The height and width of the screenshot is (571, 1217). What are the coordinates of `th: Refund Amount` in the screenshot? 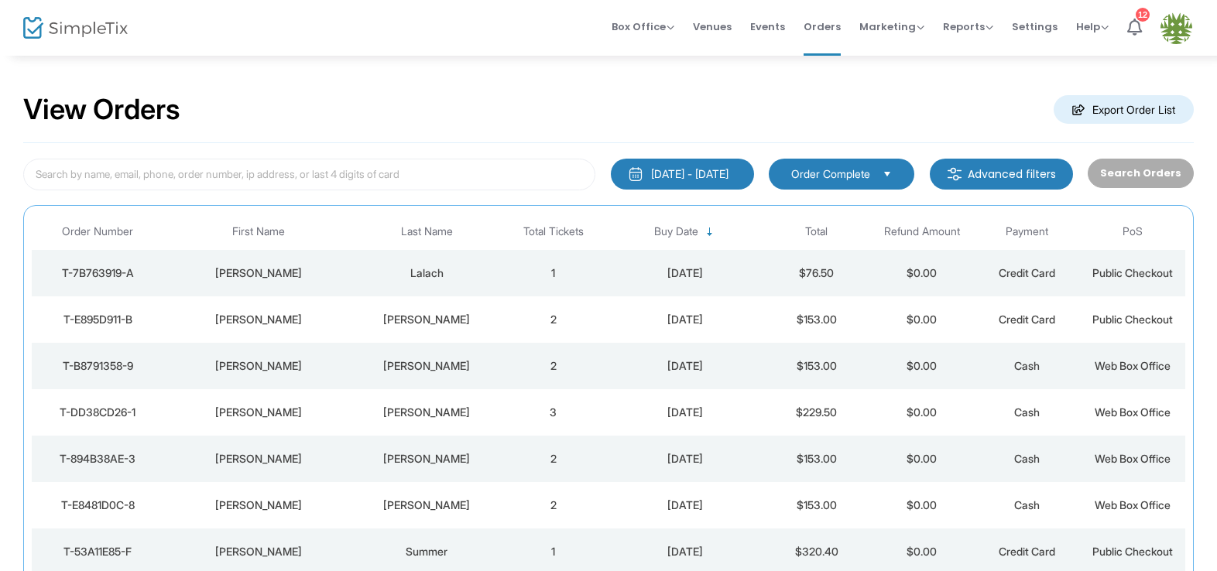 It's located at (922, 231).